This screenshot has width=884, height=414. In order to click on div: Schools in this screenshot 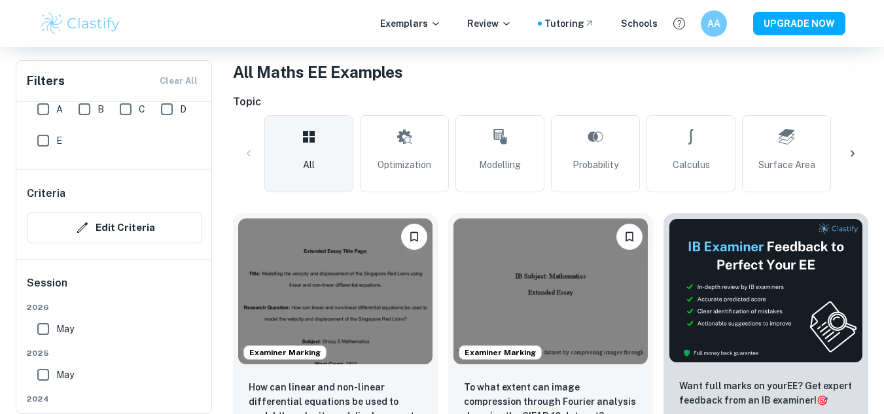, I will do `click(639, 24)`.